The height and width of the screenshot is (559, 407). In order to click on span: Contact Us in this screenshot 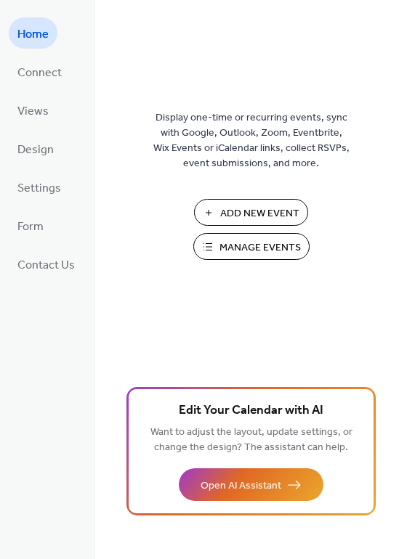, I will do `click(46, 265)`.